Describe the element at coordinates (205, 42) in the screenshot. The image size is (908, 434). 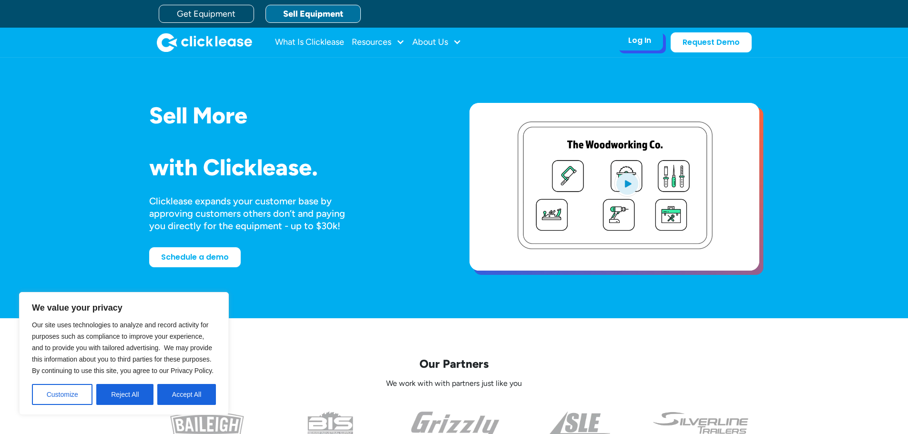
I see `a: home` at that location.